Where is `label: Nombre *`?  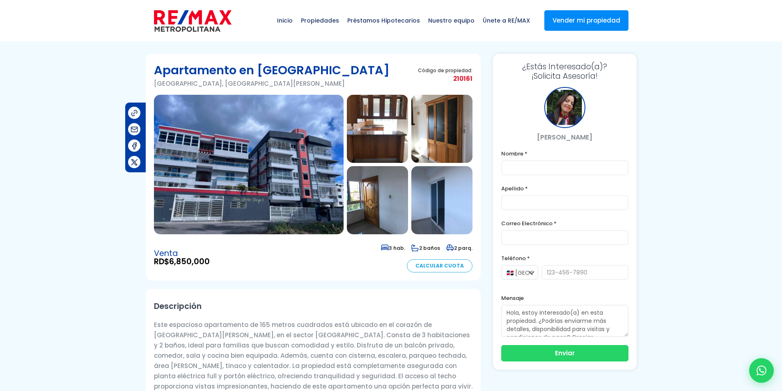
label: Nombre * is located at coordinates (565, 154).